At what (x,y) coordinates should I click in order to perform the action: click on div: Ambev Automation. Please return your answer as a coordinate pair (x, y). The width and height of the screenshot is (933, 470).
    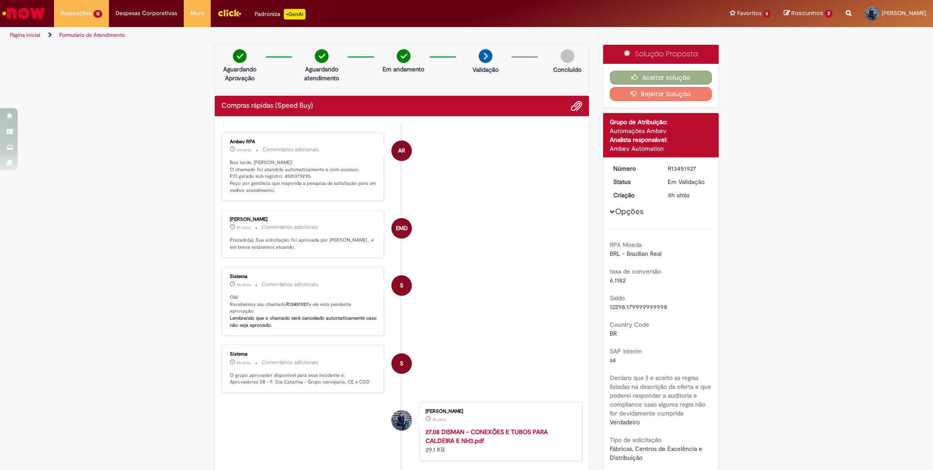
    Looking at the image, I should click on (661, 148).